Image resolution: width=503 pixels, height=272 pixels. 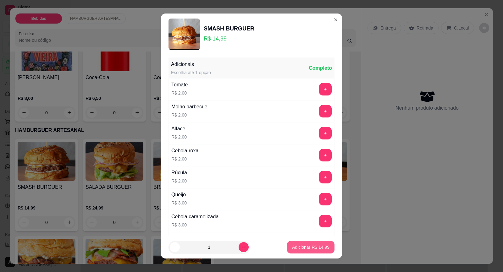 I want to click on div: Geleia de pimenta, so click(x=192, y=239).